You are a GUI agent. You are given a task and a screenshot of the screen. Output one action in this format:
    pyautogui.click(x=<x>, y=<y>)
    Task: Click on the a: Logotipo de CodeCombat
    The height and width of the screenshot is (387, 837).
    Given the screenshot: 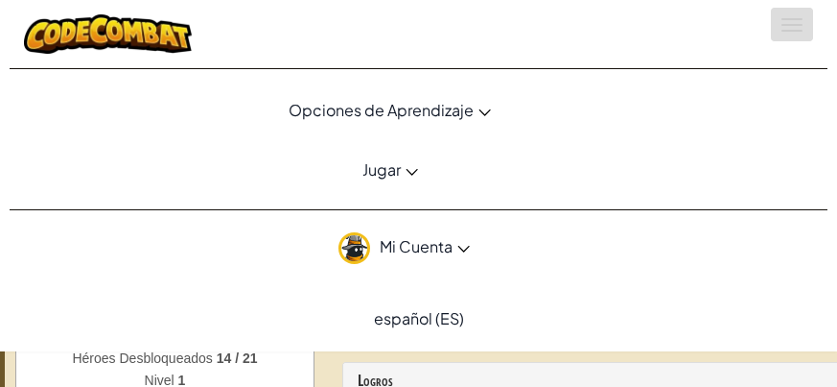 What is the action you would take?
    pyautogui.click(x=107, y=34)
    